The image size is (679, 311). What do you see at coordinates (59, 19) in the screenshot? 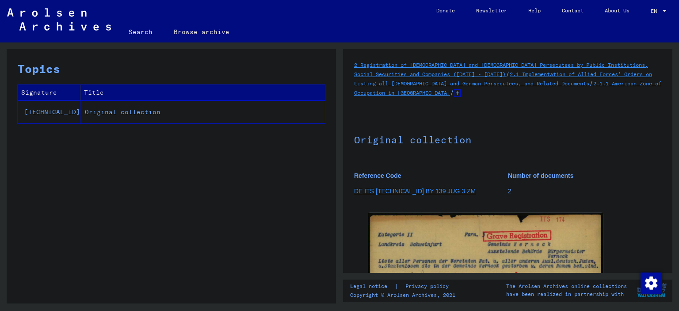
I see `img: Arolsen_neg.svg` at bounding box center [59, 19].